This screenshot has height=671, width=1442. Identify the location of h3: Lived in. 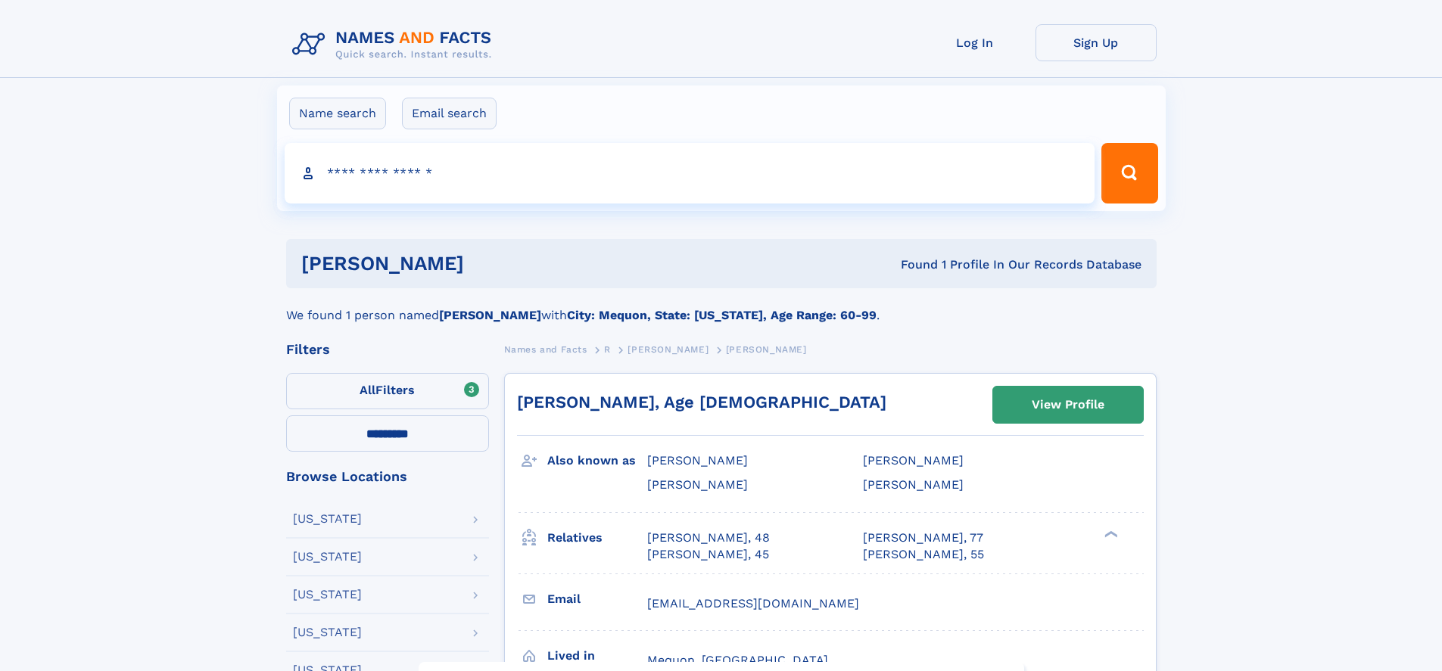
(597, 656).